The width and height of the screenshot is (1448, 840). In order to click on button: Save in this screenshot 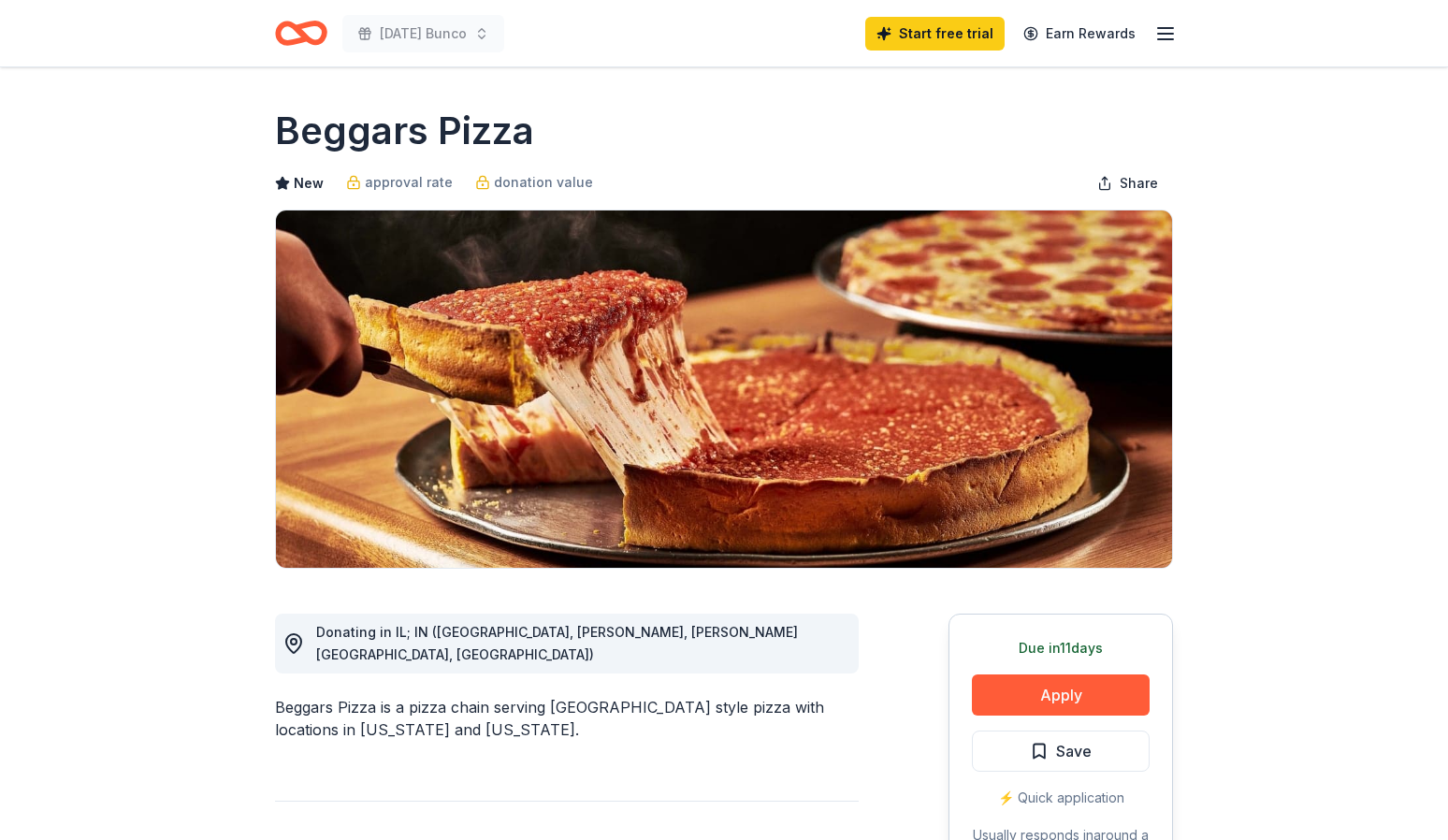, I will do `click(1061, 751)`.